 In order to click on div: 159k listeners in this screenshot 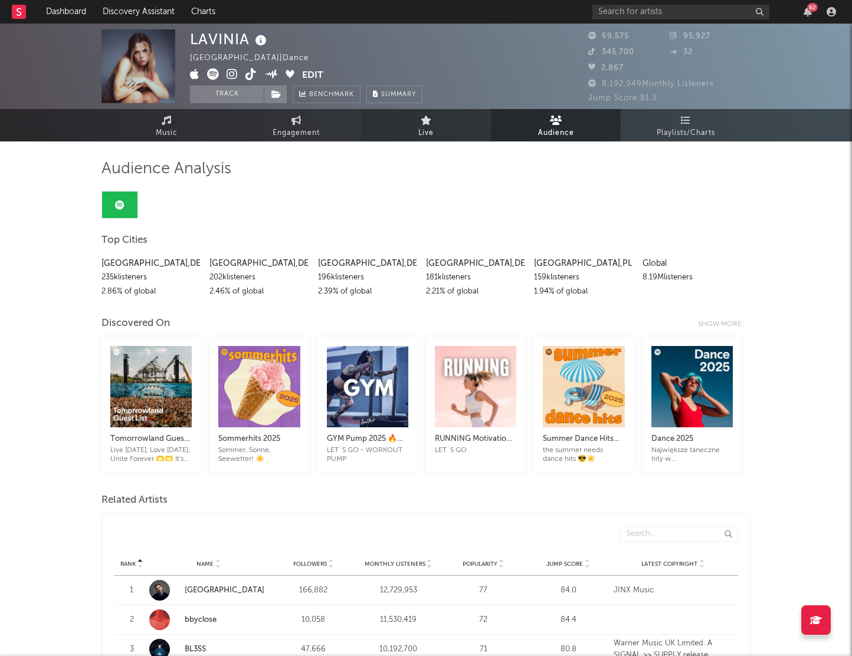, I will do `click(583, 278)`.